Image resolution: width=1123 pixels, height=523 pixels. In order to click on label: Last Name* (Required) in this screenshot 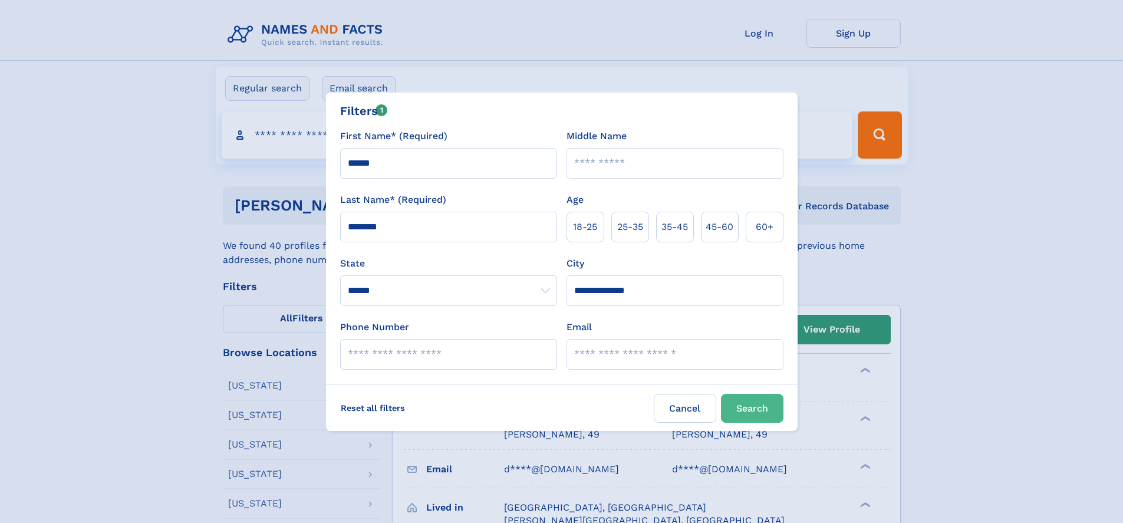, I will do `click(393, 200)`.